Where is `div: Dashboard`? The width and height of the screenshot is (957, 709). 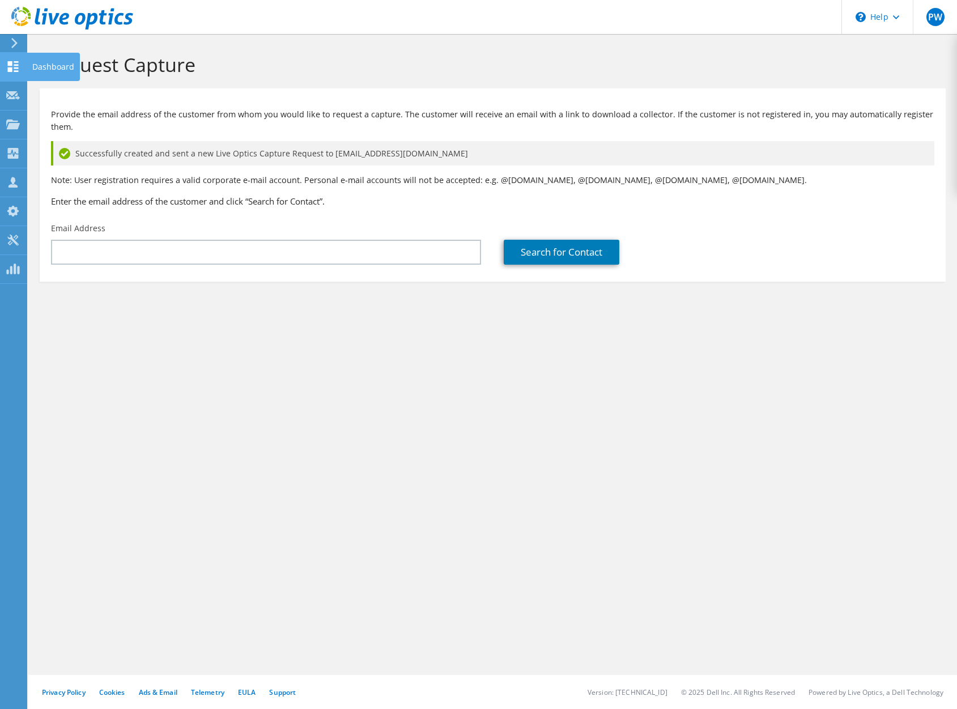 div: Dashboard is located at coordinates (53, 67).